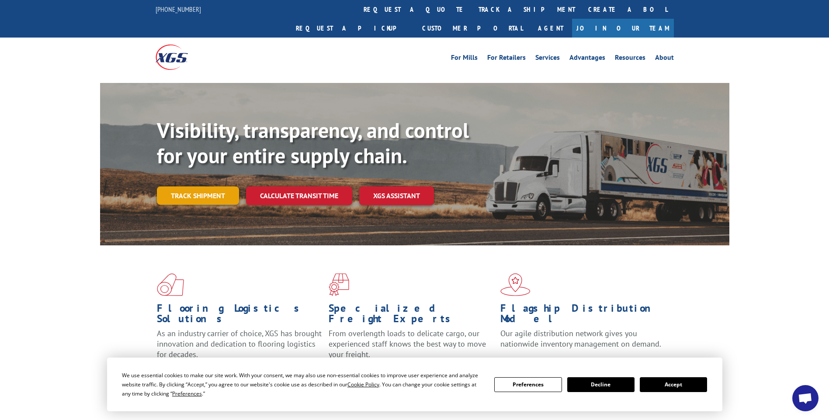  Describe the element at coordinates (623, 28) in the screenshot. I see `a: Join Our Team` at that location.